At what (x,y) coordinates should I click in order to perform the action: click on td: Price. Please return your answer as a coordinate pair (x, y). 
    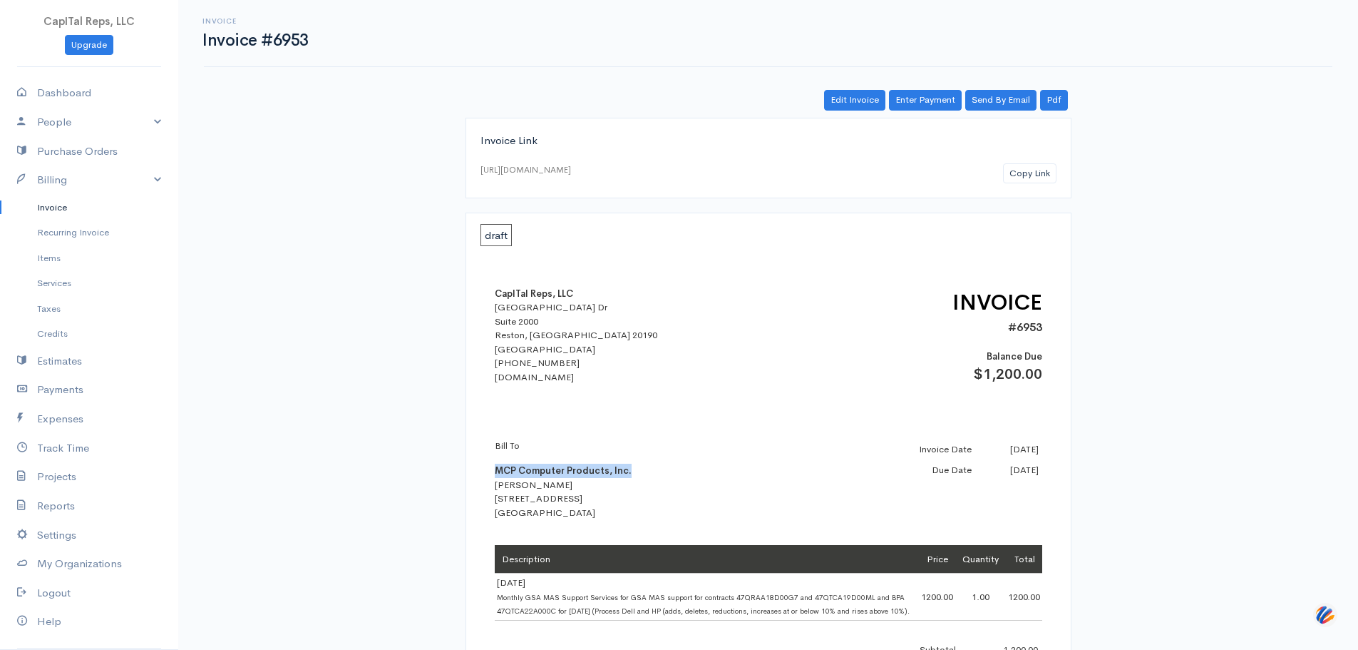
    Looking at the image, I should click on (937, 559).